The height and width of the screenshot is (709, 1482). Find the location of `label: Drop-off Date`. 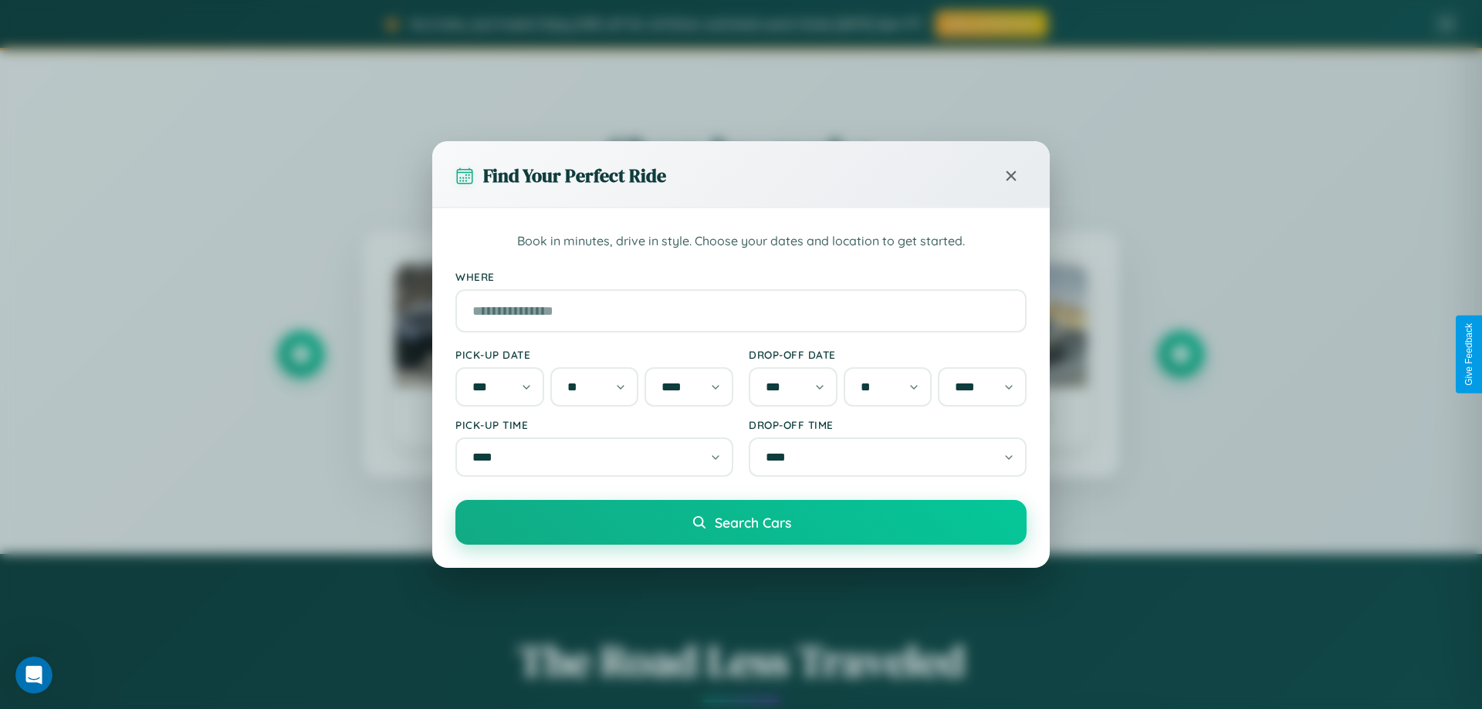

label: Drop-off Date is located at coordinates (888, 354).